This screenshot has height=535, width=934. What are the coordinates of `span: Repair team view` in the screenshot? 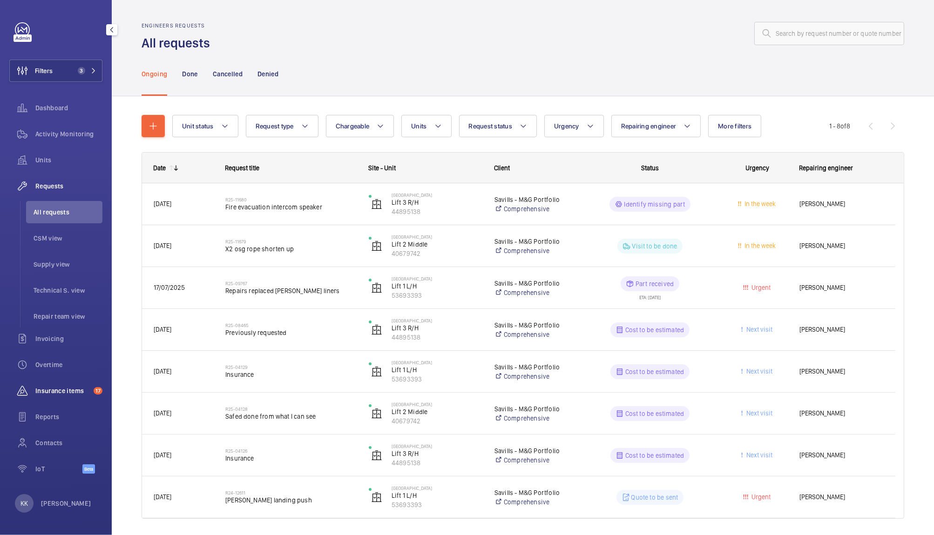 It's located at (68, 317).